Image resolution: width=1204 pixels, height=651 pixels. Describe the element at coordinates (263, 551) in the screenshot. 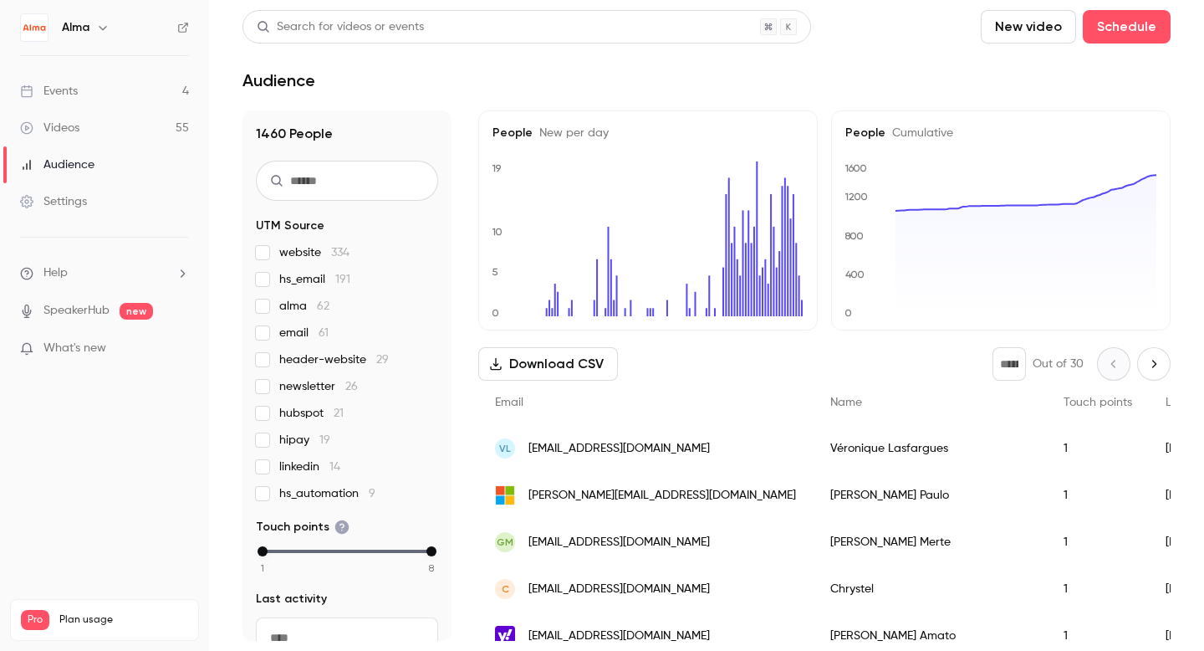

I see `div: min` at that location.